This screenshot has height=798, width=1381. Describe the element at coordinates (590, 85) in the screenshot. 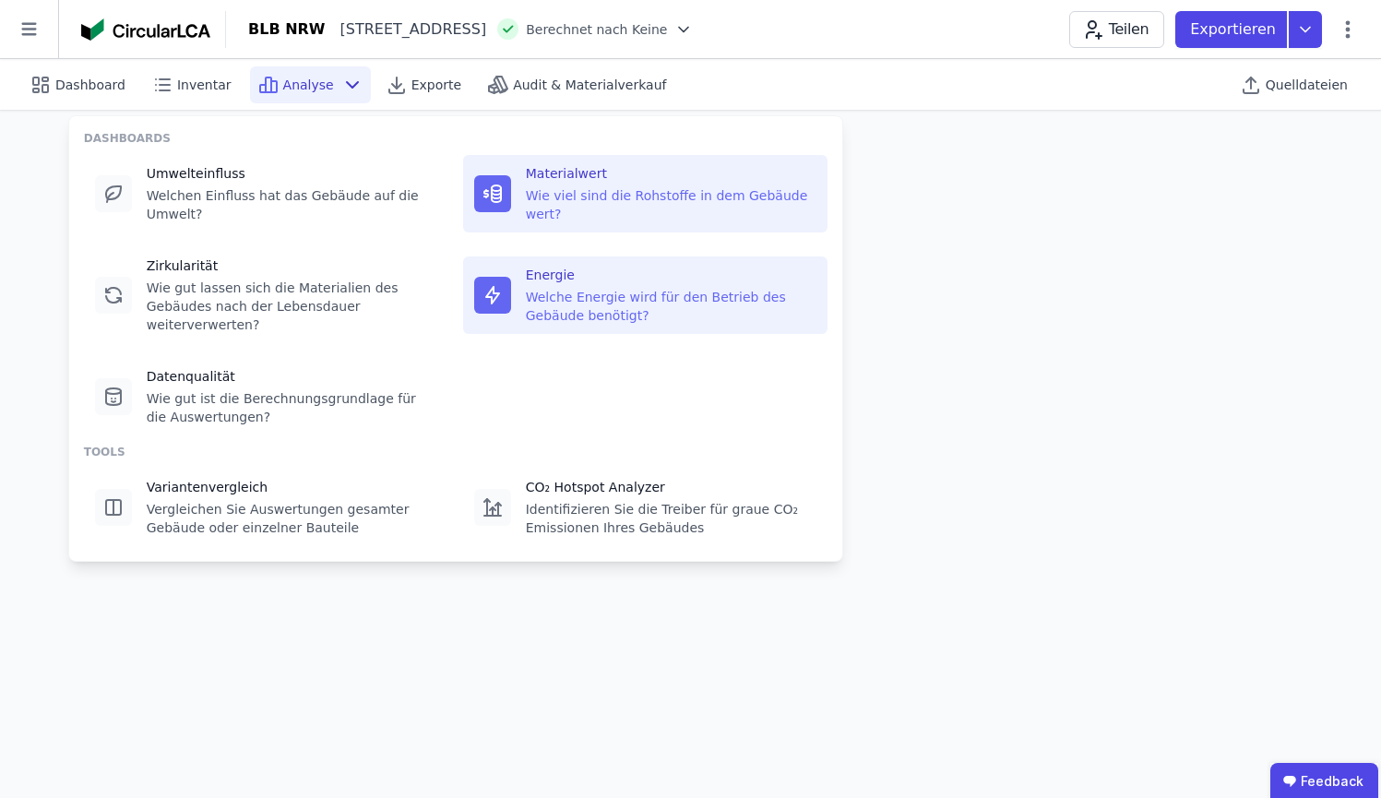

I see `span: Audit & Materialverkauf` at that location.